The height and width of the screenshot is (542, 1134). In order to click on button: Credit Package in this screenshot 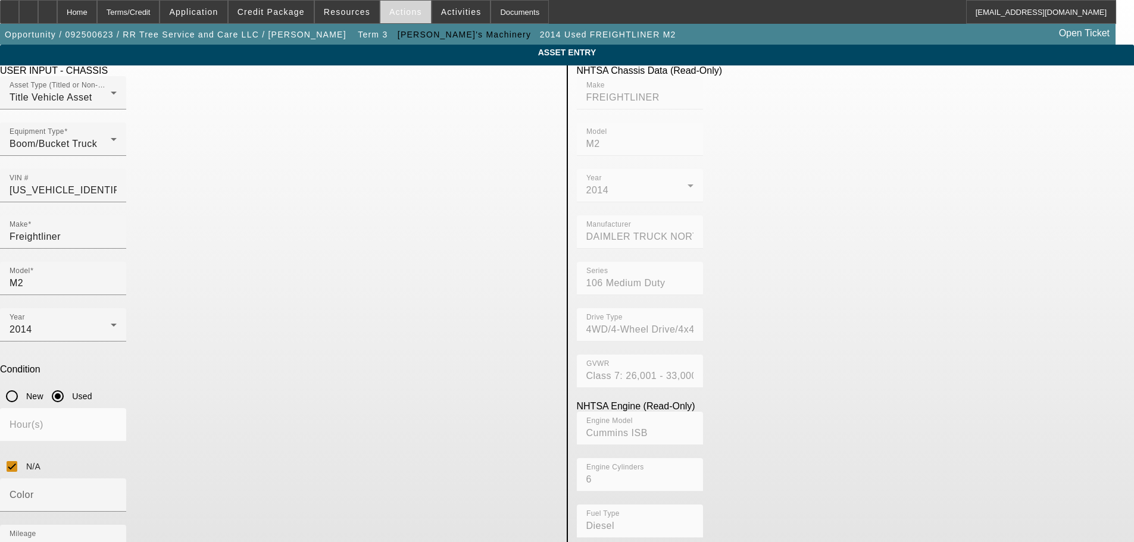, I will do `click(271, 12)`.